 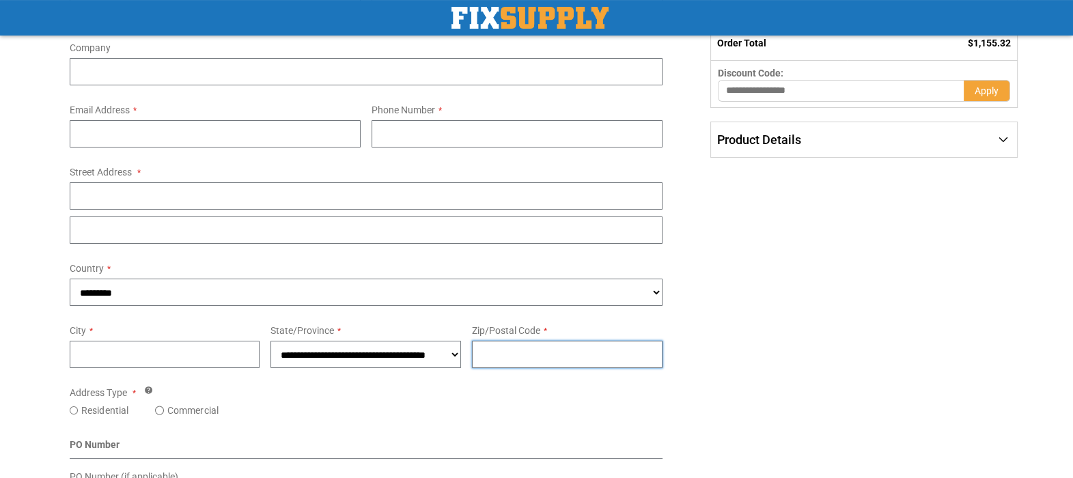 What do you see at coordinates (100, 110) in the screenshot?
I see `span: Email Address` at bounding box center [100, 110].